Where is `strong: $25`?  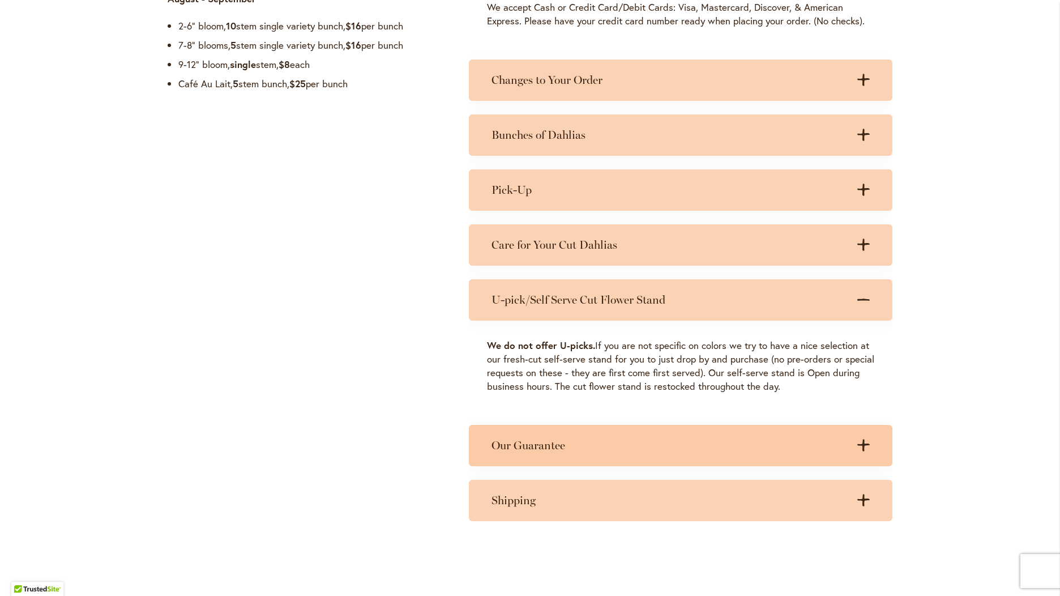 strong: $25 is located at coordinates (297, 83).